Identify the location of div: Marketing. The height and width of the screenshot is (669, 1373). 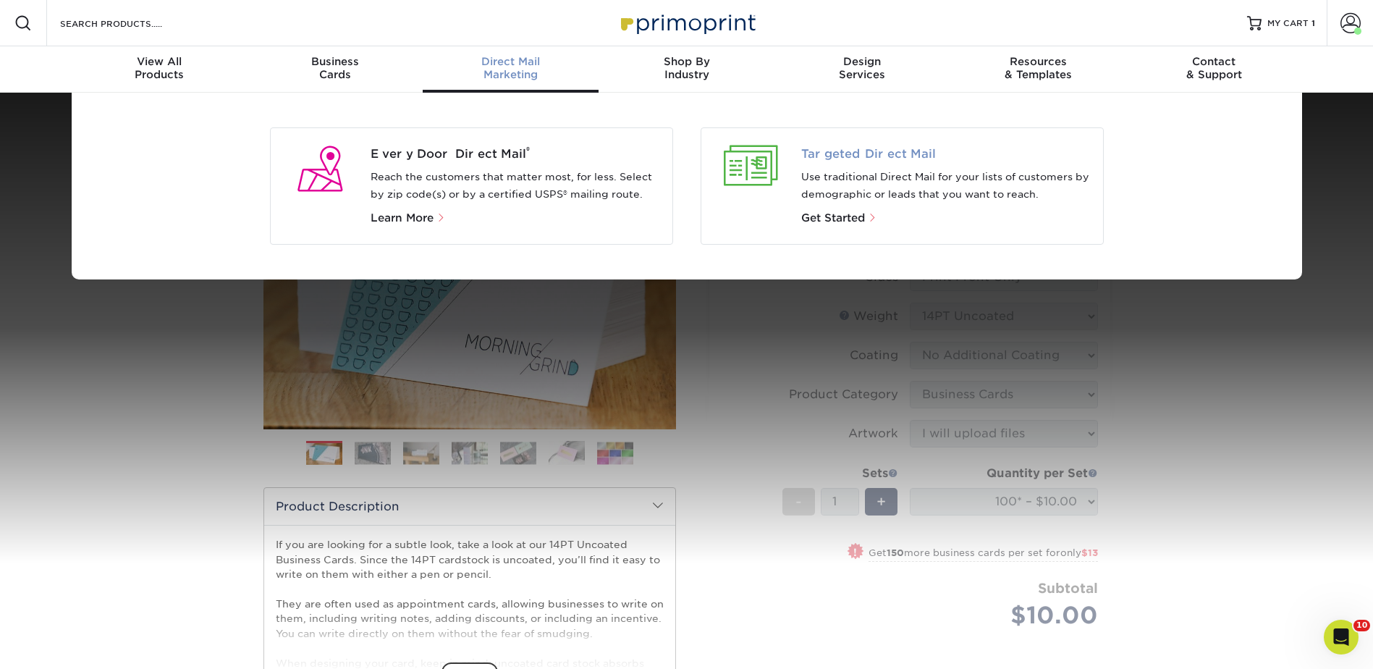
(510, 68).